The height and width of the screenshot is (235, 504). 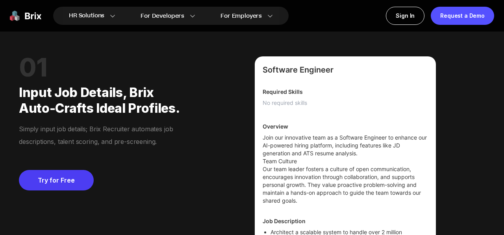 What do you see at coordinates (87, 16) in the screenshot?
I see `span: HR Solutions` at bounding box center [87, 16].